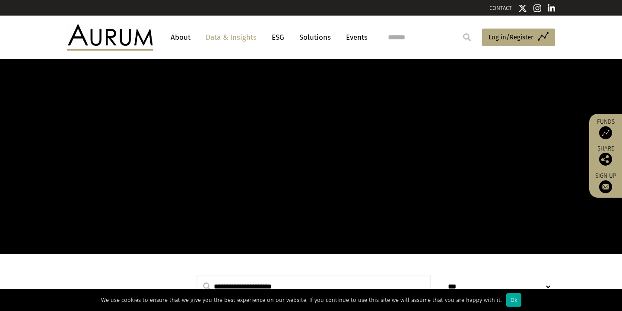 The image size is (622, 311). I want to click on img: Sign up to our newsletter, so click(606, 187).